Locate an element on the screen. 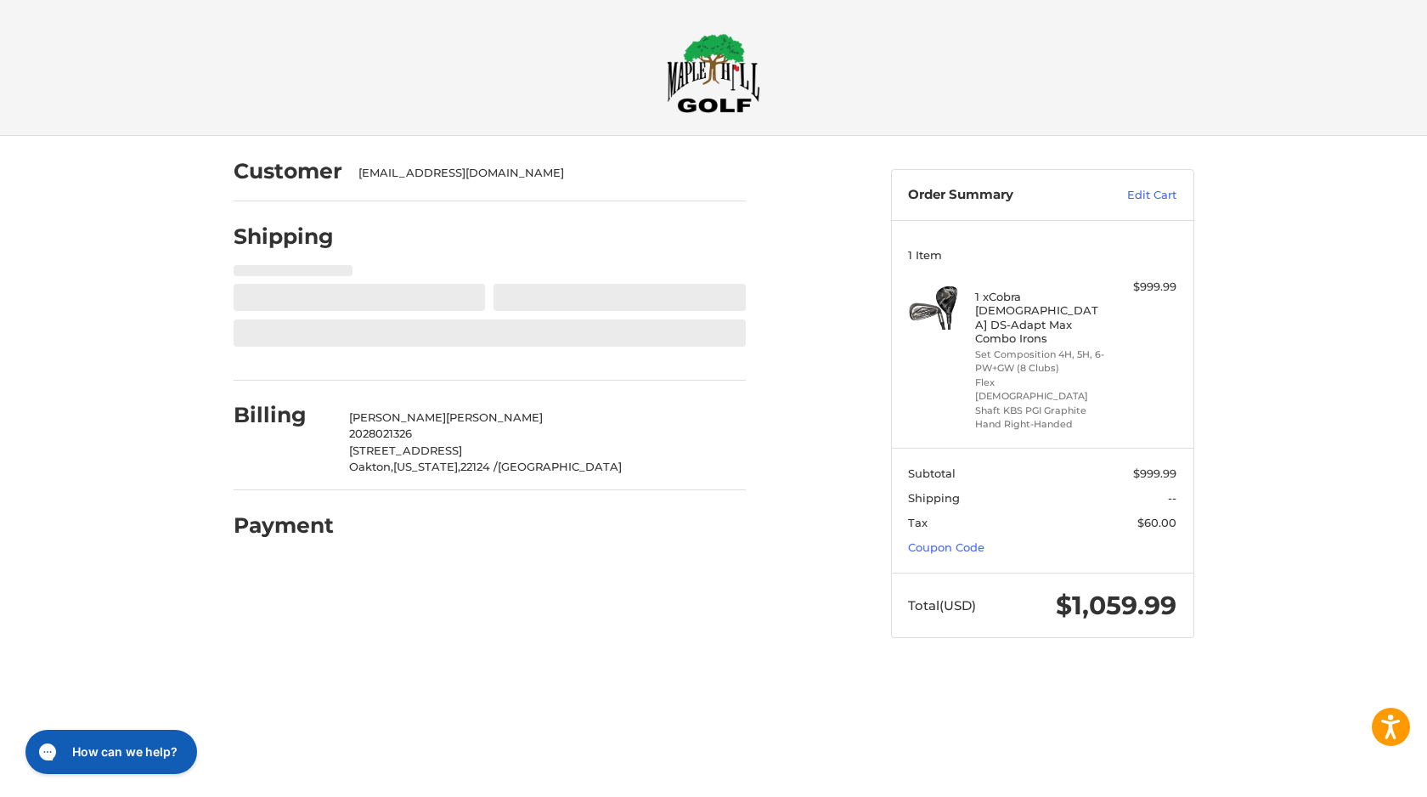 This screenshot has width=1427, height=797. span: $1,059.99 is located at coordinates (1116, 605).